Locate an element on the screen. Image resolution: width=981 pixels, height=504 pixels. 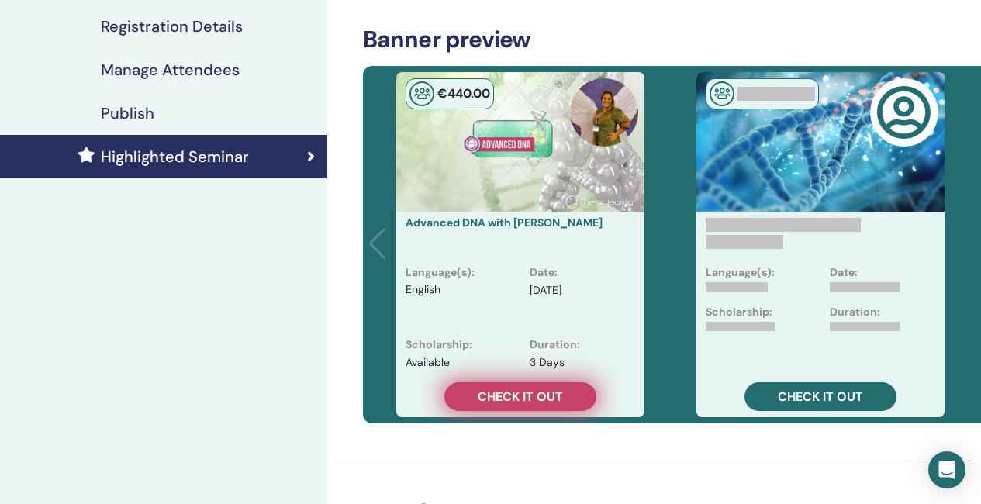
p: Language(s) : is located at coordinates (439, 272).